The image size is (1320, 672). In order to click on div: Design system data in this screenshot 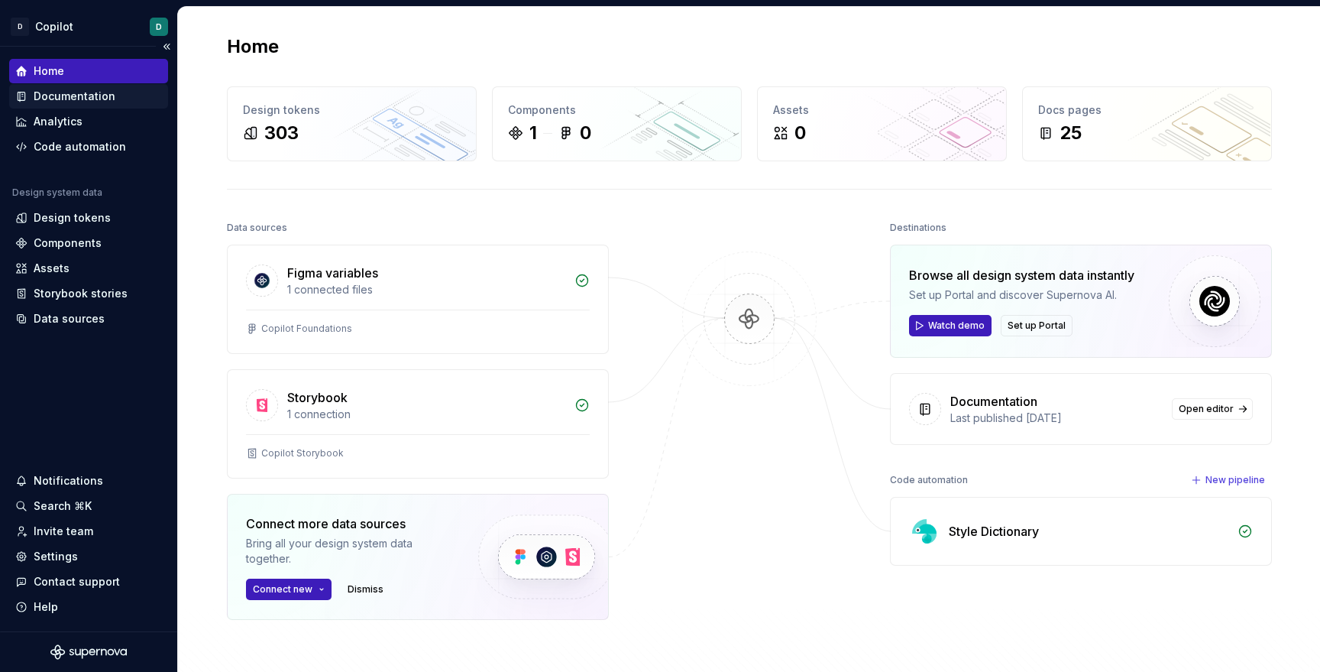, I will do `click(57, 193)`.